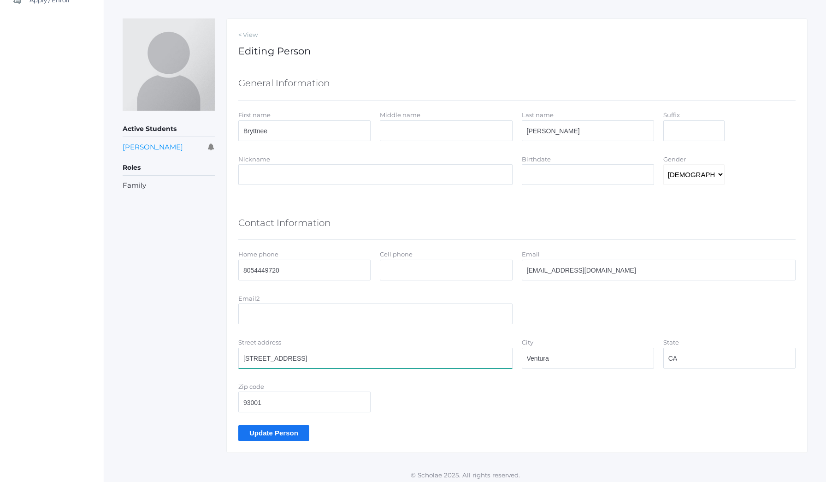  What do you see at coordinates (538, 115) in the screenshot?
I see `label: Last name` at bounding box center [538, 115].